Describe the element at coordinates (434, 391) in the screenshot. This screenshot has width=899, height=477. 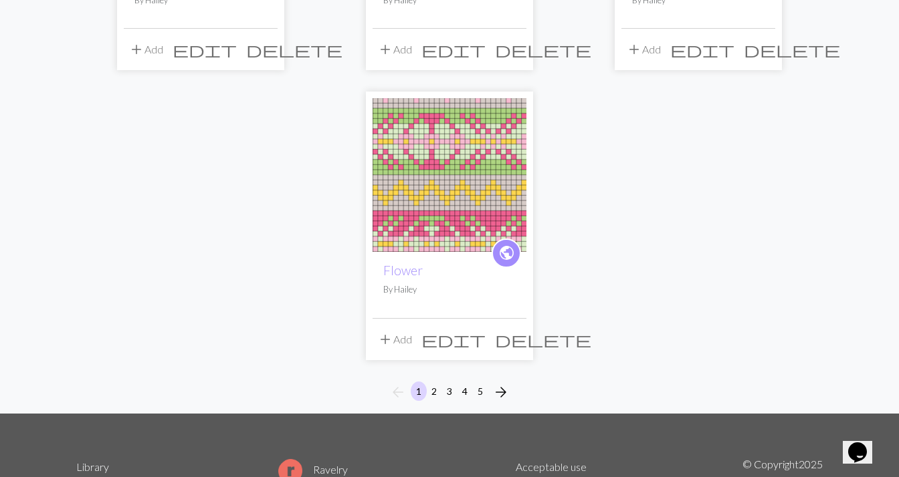
I see `button: 2` at that location.